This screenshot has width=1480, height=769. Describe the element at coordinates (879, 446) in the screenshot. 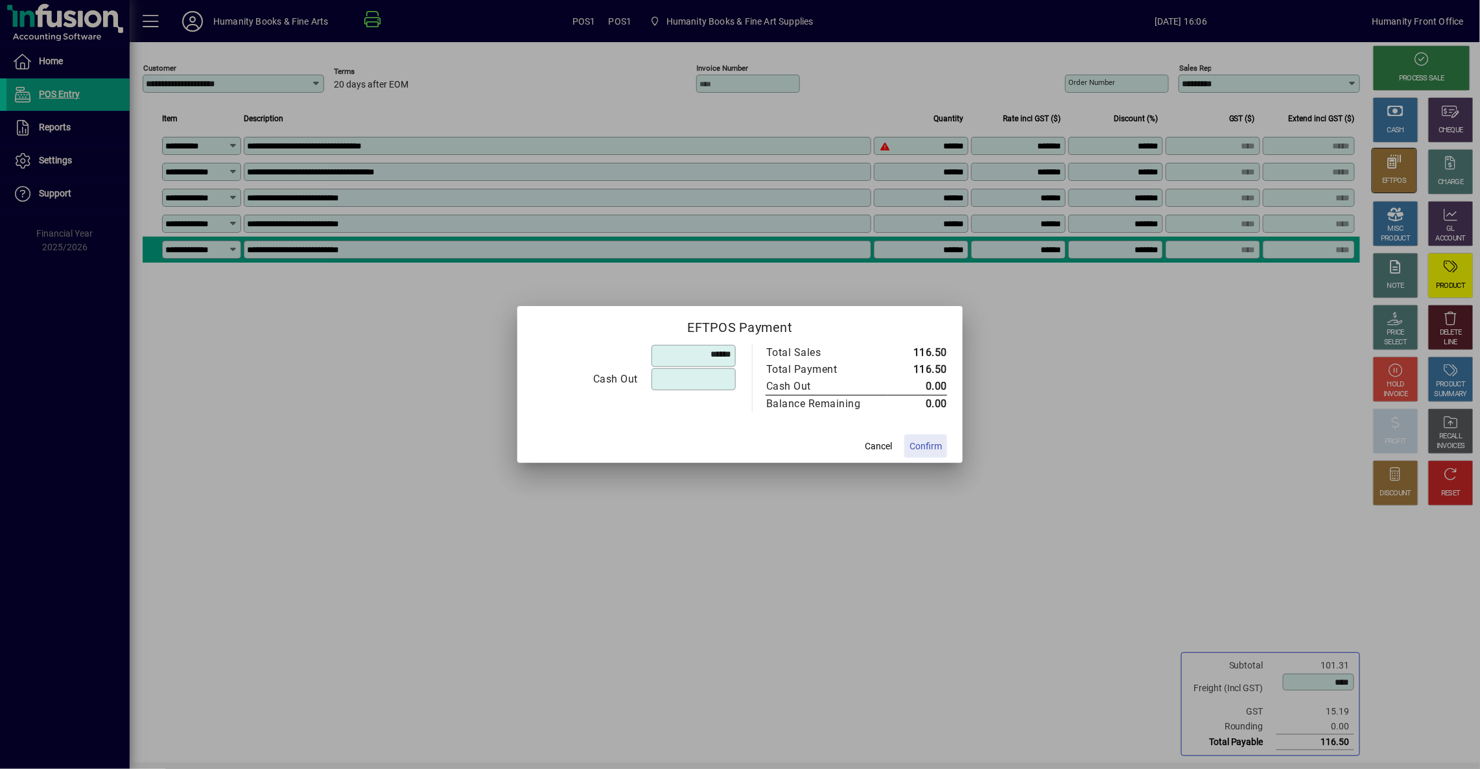

I see `button: Cancel` at that location.